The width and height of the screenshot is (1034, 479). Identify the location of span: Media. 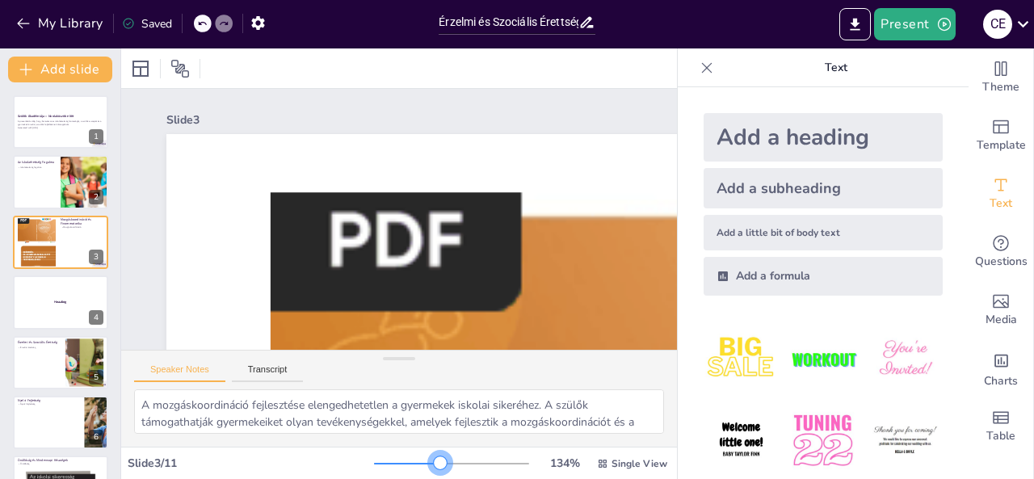
(1001, 320).